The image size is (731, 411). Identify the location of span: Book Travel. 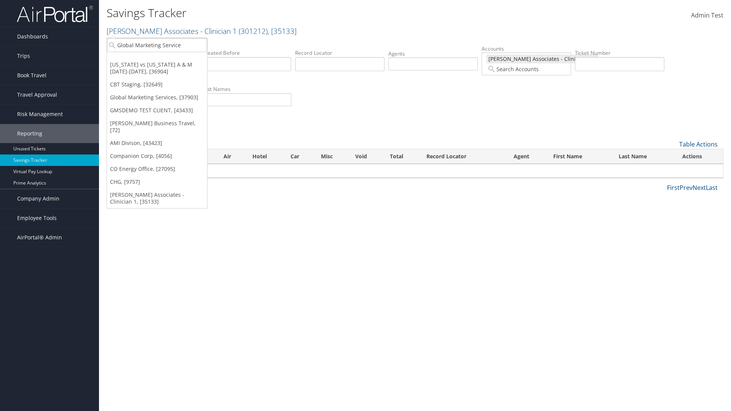
(32, 75).